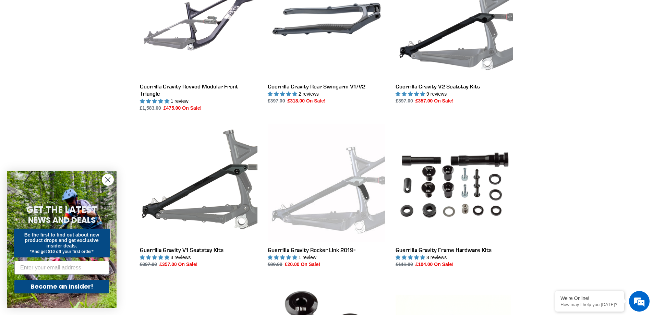 This screenshot has width=653, height=315. What do you see at coordinates (62, 210) in the screenshot?
I see `span: GET THE LATEST` at bounding box center [62, 210].